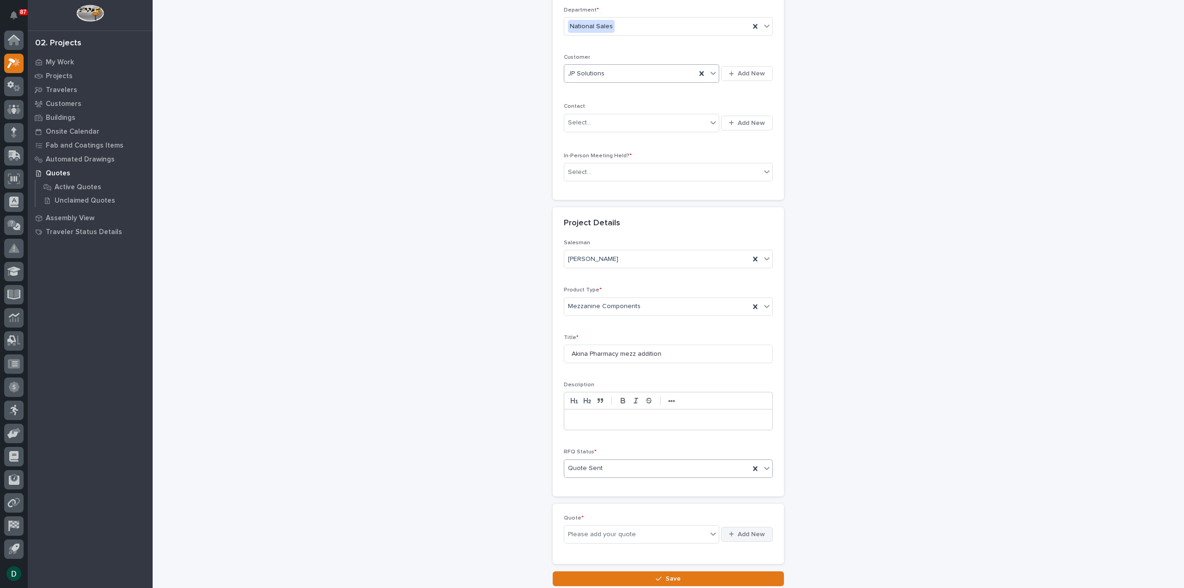 The image size is (1184, 588). I want to click on span: Mezzanine Components, so click(604, 306).